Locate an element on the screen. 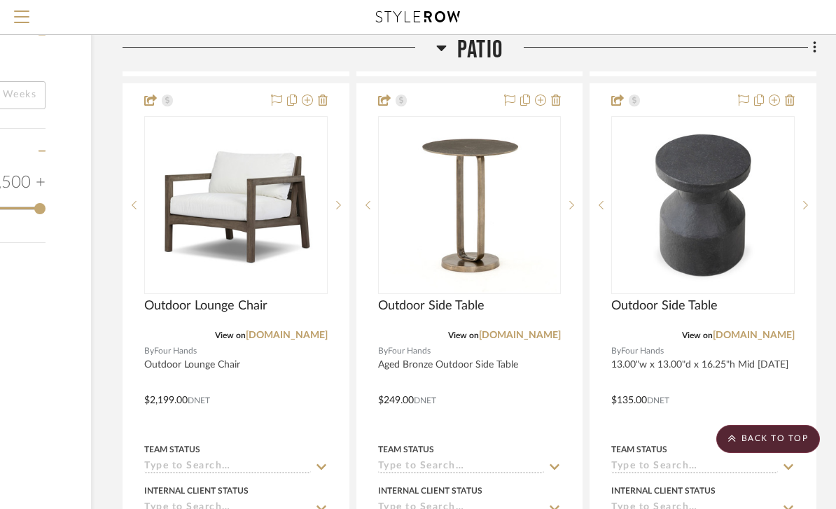  img: Outdoor Lounge Chair is located at coordinates (236, 205).